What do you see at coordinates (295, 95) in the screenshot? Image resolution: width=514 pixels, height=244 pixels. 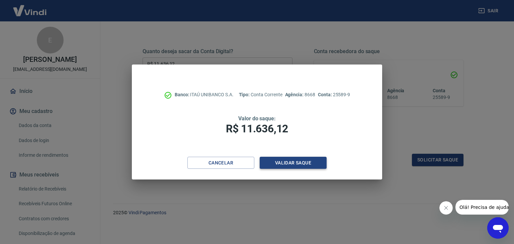 I see `span: Agência:` at bounding box center [295, 95].